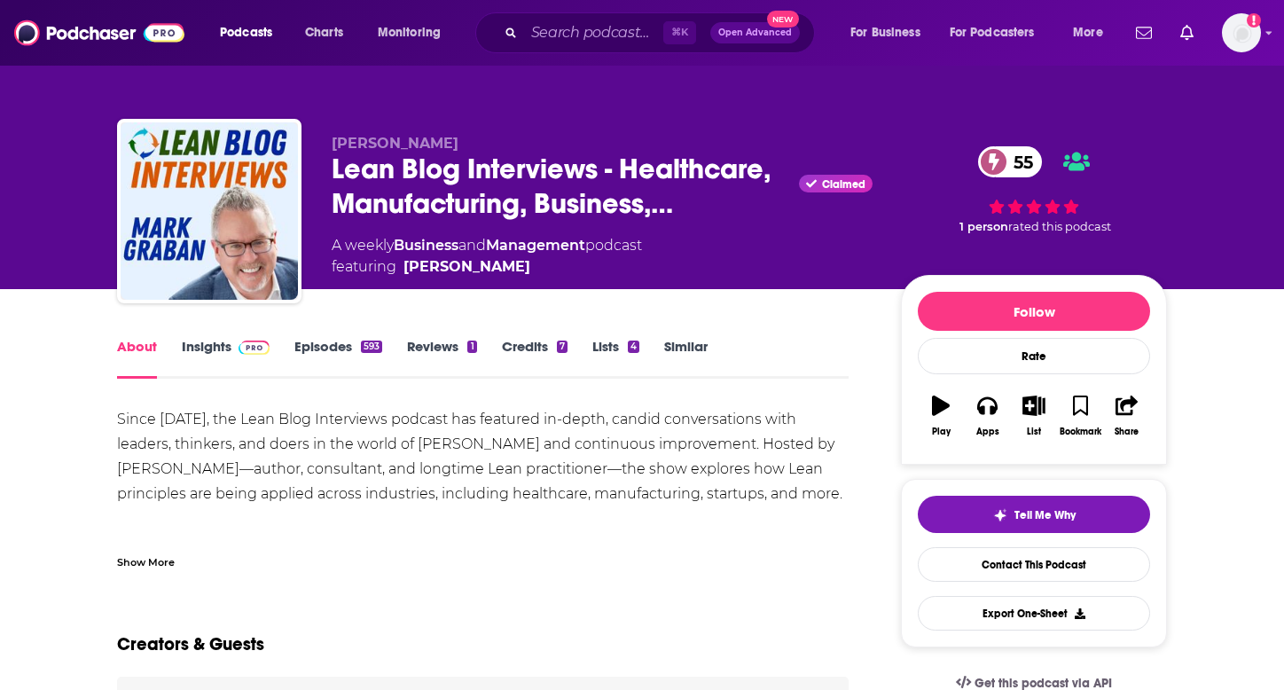  I want to click on a: About, so click(137, 358).